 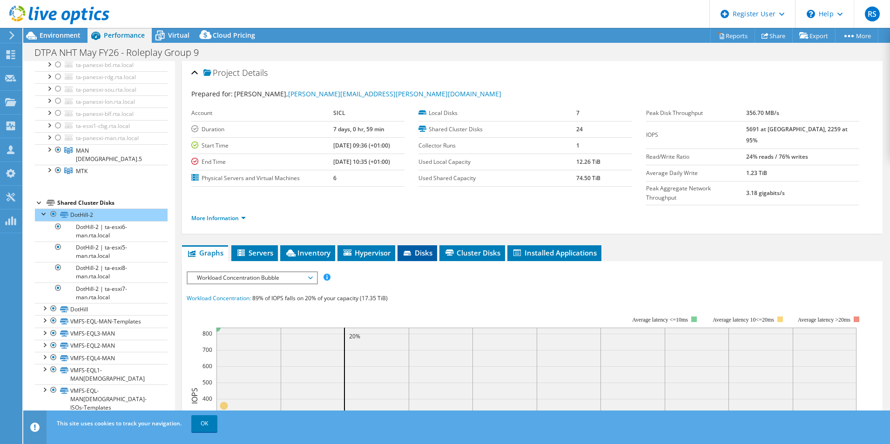 I want to click on label: Local Disks, so click(x=497, y=113).